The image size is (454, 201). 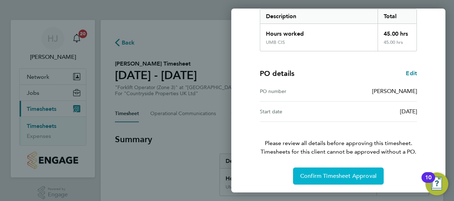 What do you see at coordinates (397, 16) in the screenshot?
I see `div: Total` at bounding box center [397, 16].